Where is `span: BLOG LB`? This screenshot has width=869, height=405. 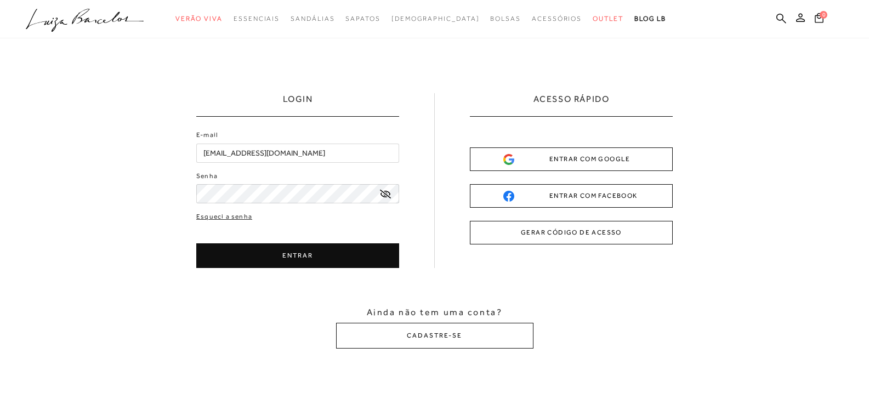
span: BLOG LB is located at coordinates (650, 19).